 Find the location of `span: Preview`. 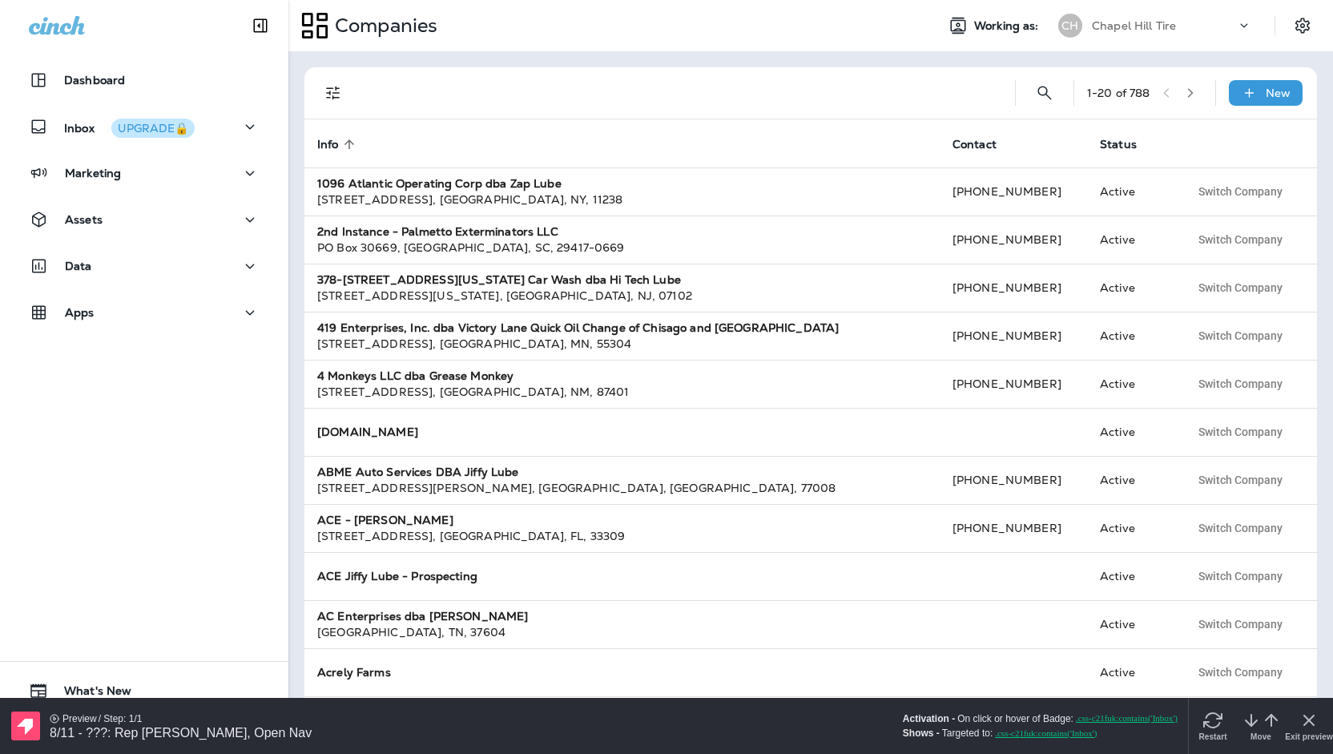

span: Preview is located at coordinates (79, 21).